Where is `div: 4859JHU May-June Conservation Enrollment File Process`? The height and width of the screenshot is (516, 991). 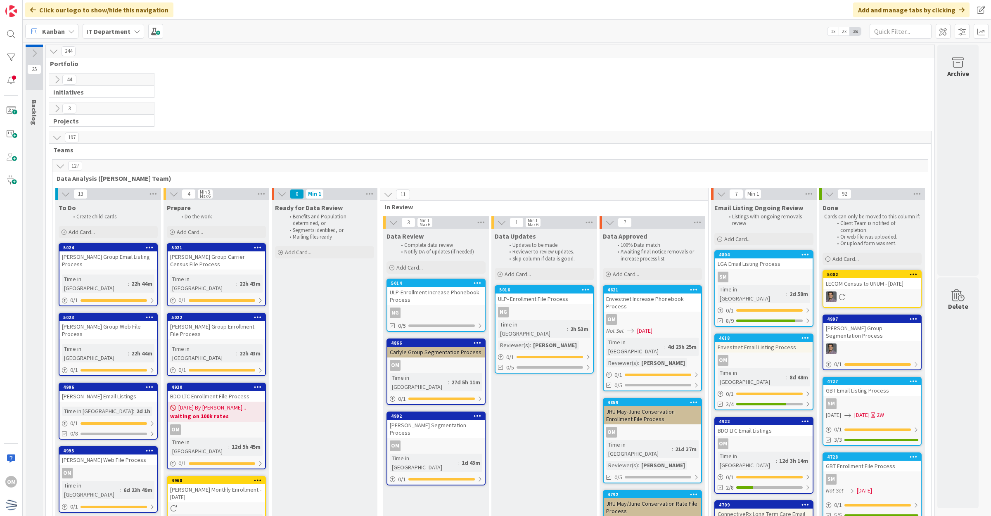
div: 4859JHU May-June Conservation Enrollment File Process is located at coordinates (652, 412).